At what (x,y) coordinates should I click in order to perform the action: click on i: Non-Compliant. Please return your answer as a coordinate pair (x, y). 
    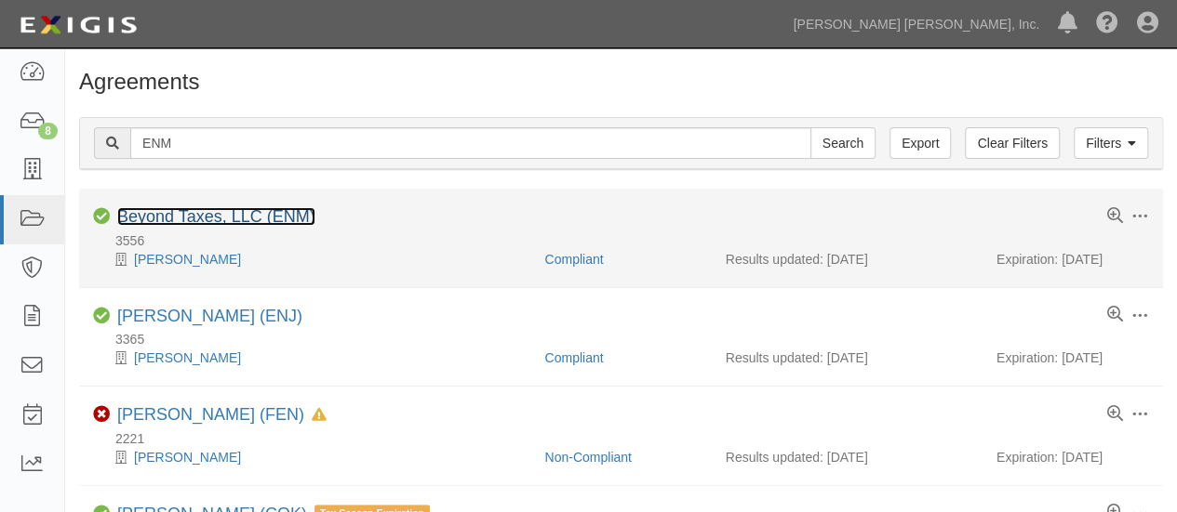
    Looking at the image, I should click on (101, 415).